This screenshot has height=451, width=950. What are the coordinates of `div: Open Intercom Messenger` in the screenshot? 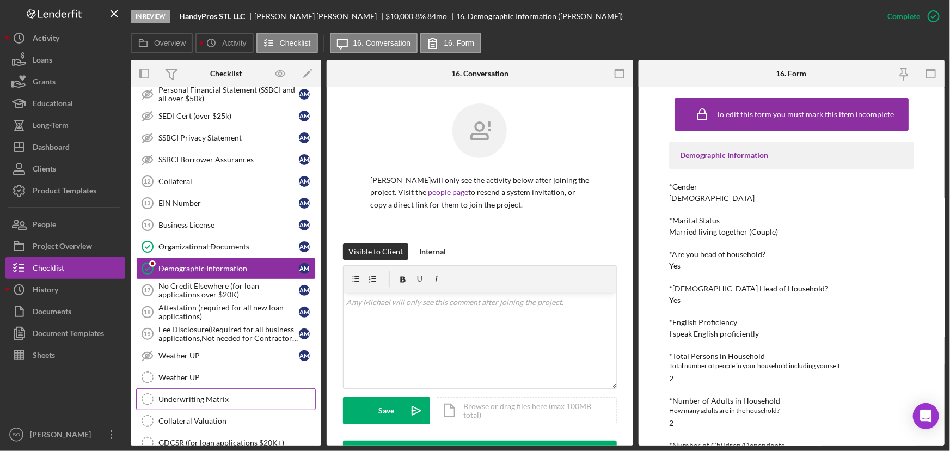 It's located at (926, 416).